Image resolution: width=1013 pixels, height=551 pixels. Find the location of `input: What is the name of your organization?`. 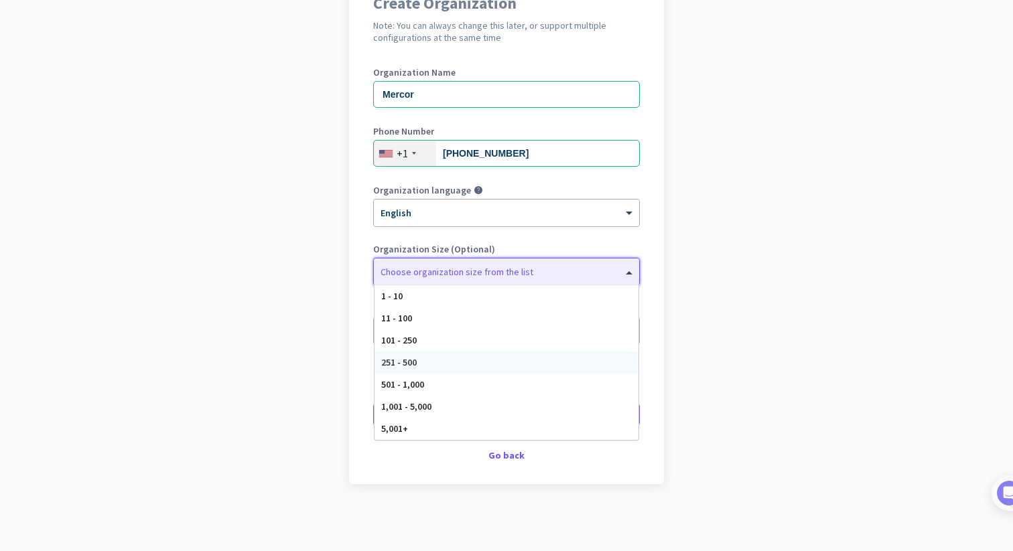

input: What is the name of your organization? is located at coordinates (506, 94).